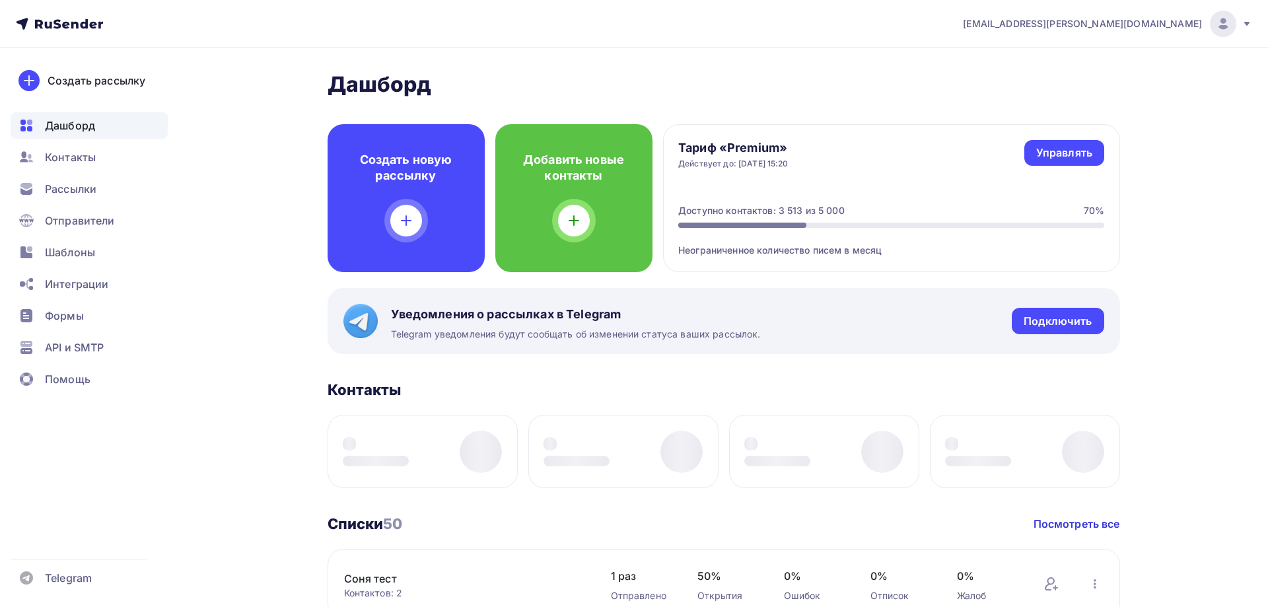 This screenshot has height=607, width=1268. I want to click on a: Формы, so click(89, 316).